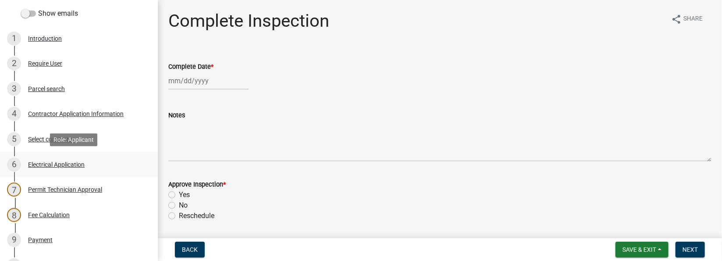  Describe the element at coordinates (45, 39) in the screenshot. I see `div: Introduction` at that location.